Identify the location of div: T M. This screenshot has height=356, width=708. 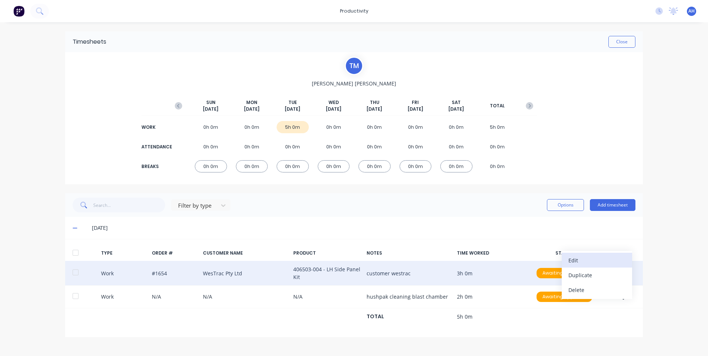
(354, 66).